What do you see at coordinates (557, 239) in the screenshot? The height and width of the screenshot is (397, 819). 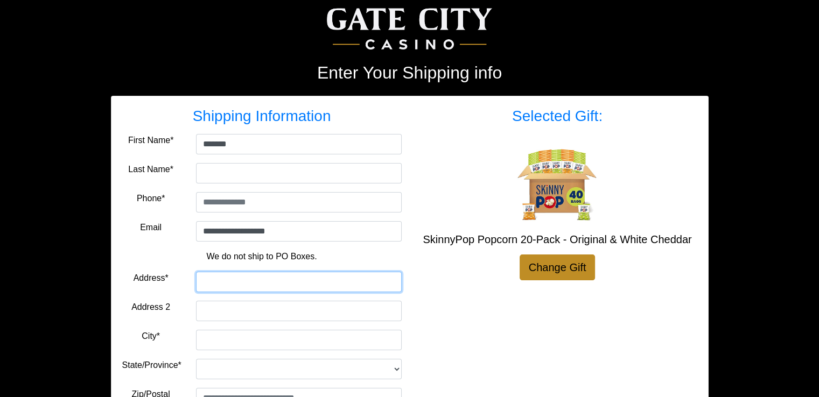 I see `h5: SkinnyPop Popcorn 20-Pack - Original & White Cheddar` at bounding box center [557, 239].